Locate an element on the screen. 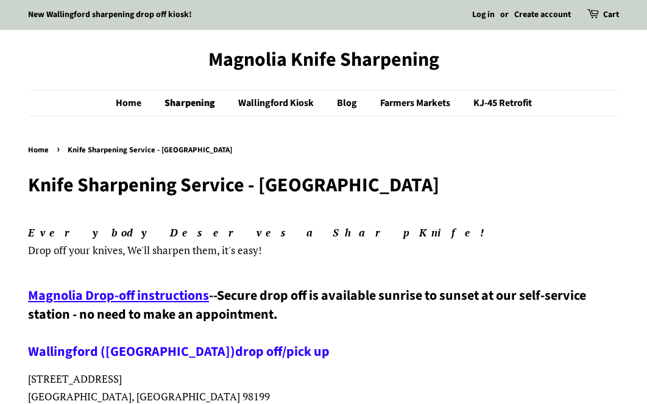 The width and height of the screenshot is (647, 404). li: or is located at coordinates (505, 15).